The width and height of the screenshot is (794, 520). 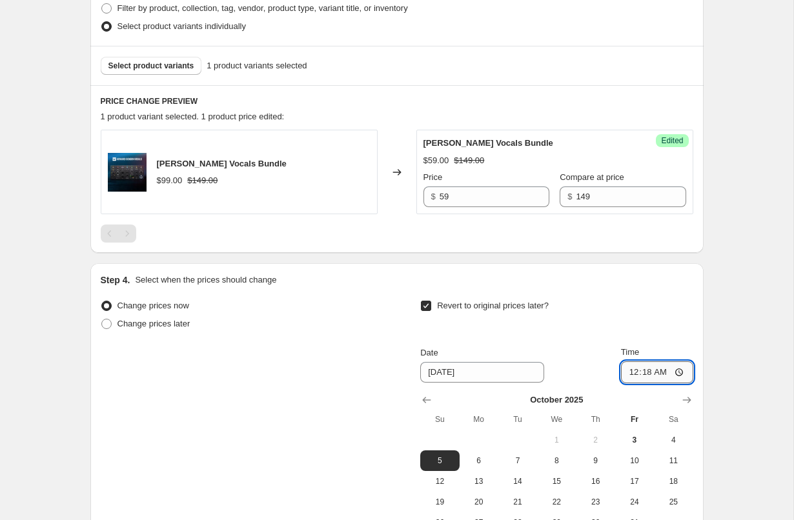 I want to click on span: Mo, so click(x=479, y=420).